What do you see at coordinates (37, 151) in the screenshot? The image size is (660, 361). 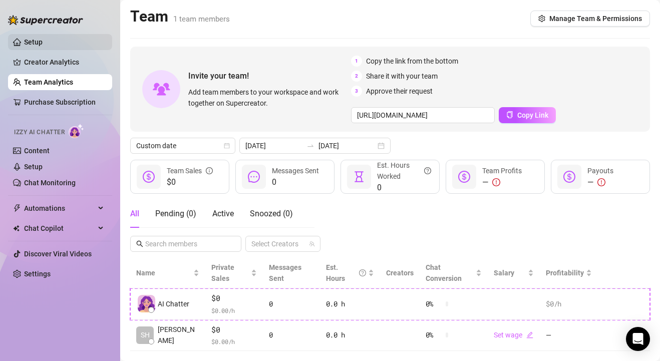 I see `a: Content` at bounding box center [37, 151].